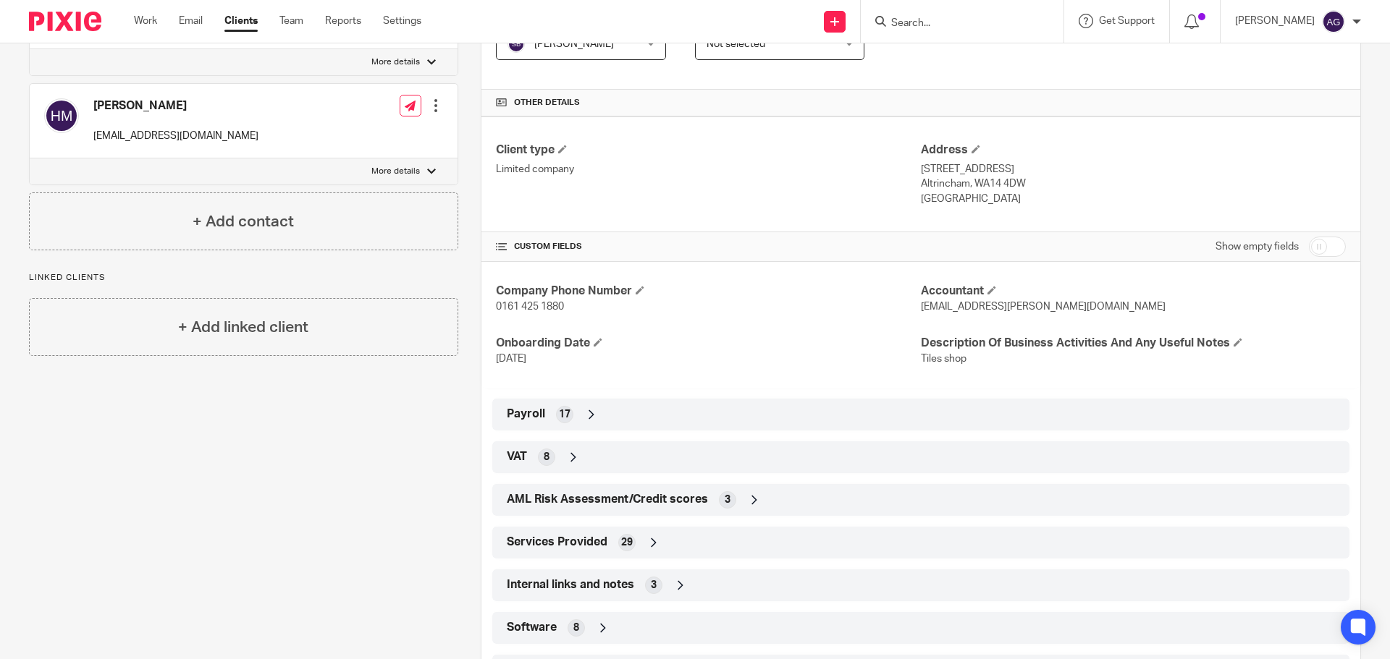 Image resolution: width=1390 pixels, height=659 pixels. Describe the element at coordinates (343, 21) in the screenshot. I see `a: Reports` at that location.